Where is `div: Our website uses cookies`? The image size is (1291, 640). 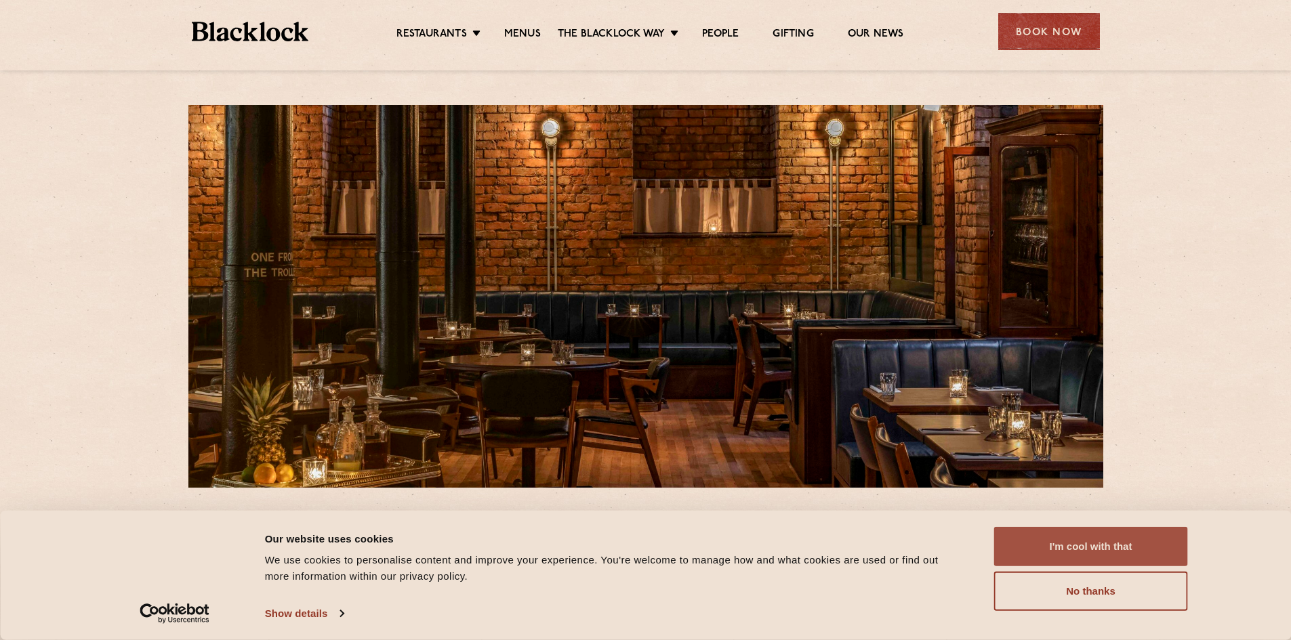
div: Our website uses cookies is located at coordinates (614, 539).